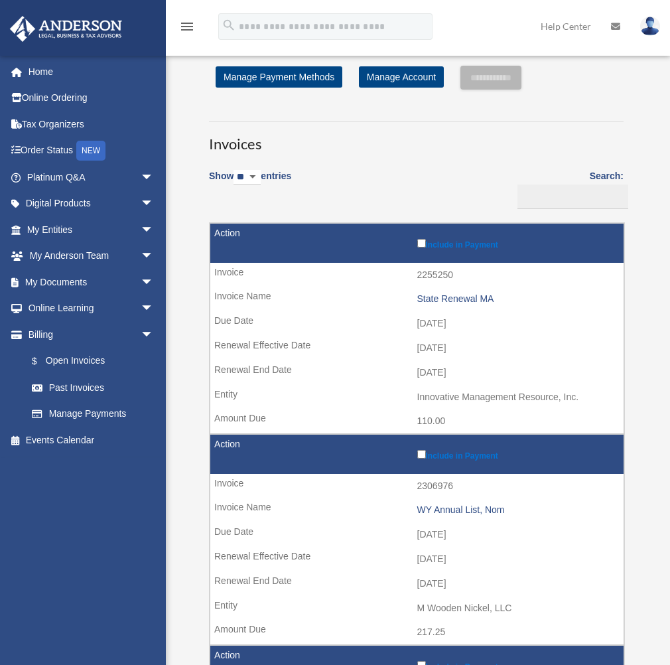 The image size is (670, 665). I want to click on a: Platinum Q&Aarrow_drop_down, so click(92, 177).